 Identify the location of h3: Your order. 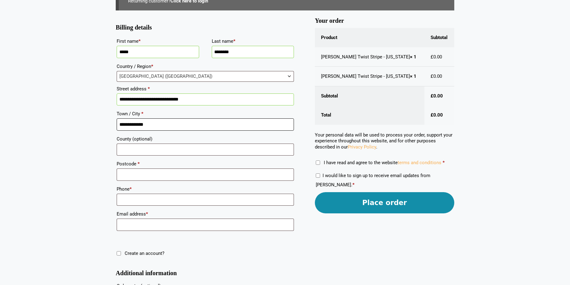
(384, 21).